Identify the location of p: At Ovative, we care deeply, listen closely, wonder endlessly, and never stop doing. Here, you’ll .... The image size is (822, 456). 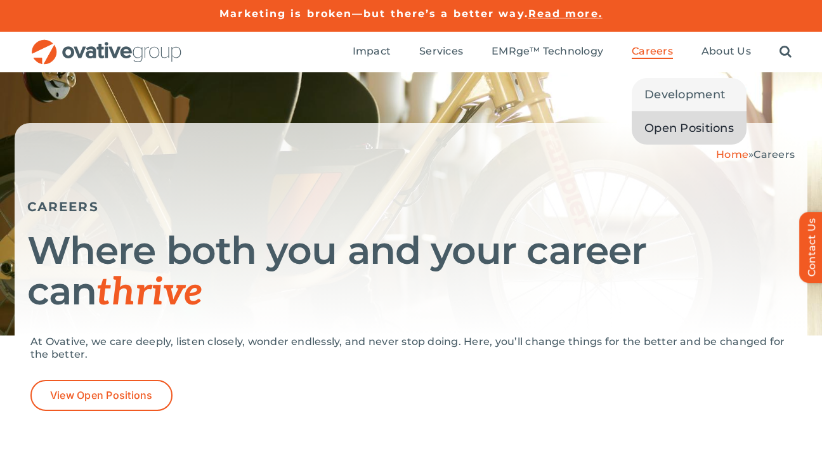
(411, 348).